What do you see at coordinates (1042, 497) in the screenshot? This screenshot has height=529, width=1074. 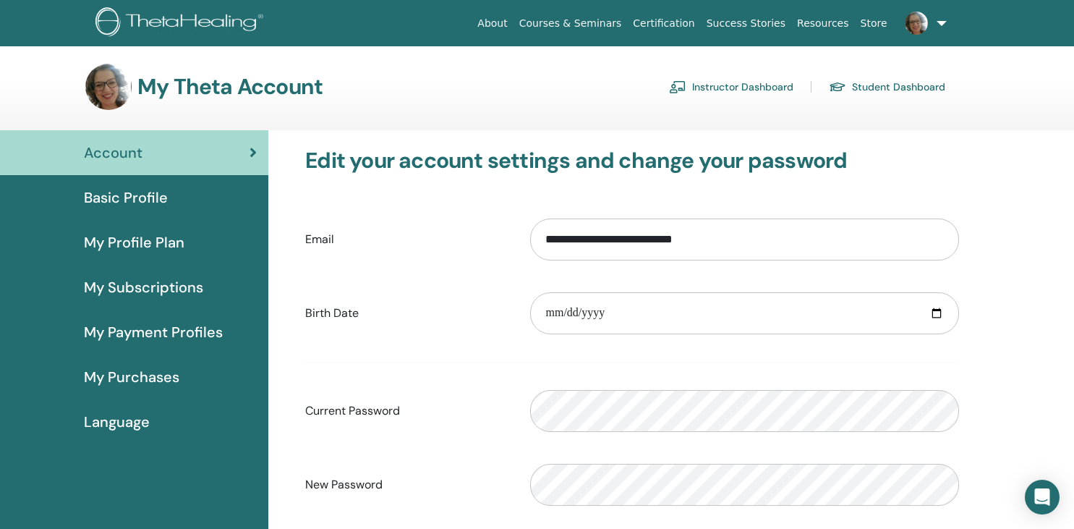 I see `div: Open Intercom Messenger` at bounding box center [1042, 497].